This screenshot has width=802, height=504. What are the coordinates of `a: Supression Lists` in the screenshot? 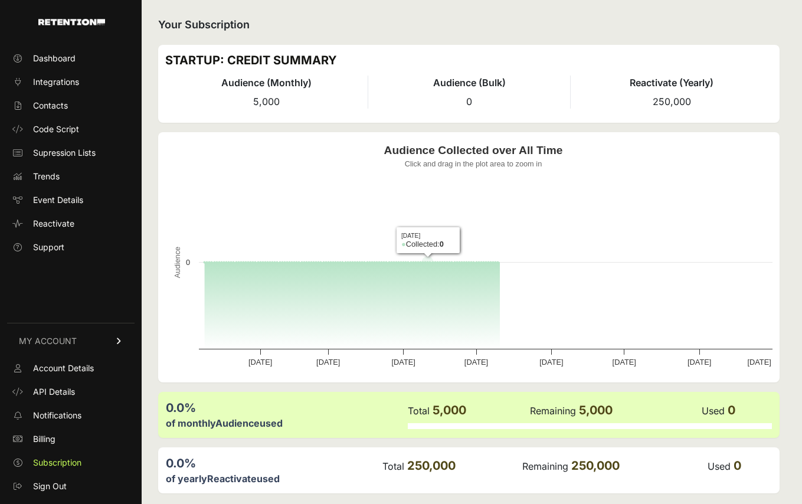 It's located at (71, 153).